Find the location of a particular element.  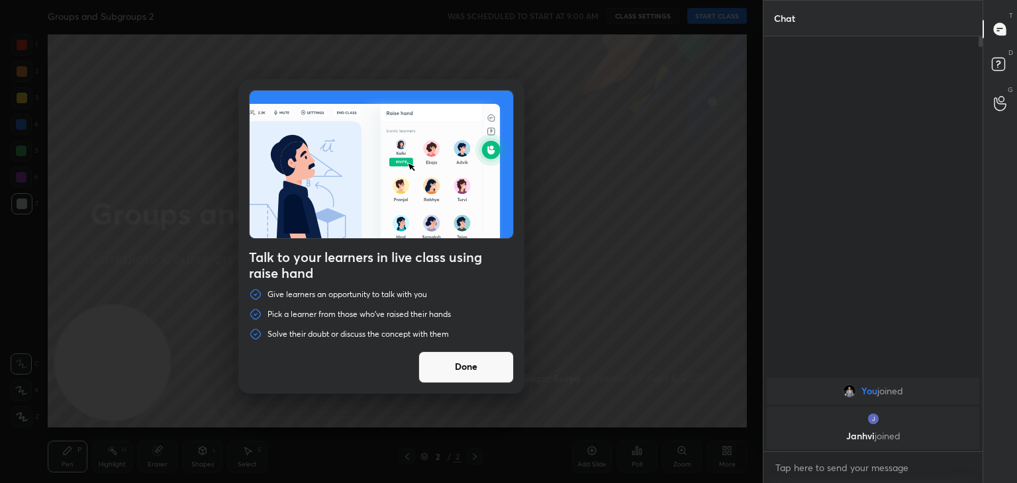

button: Done is located at coordinates (466, 367).